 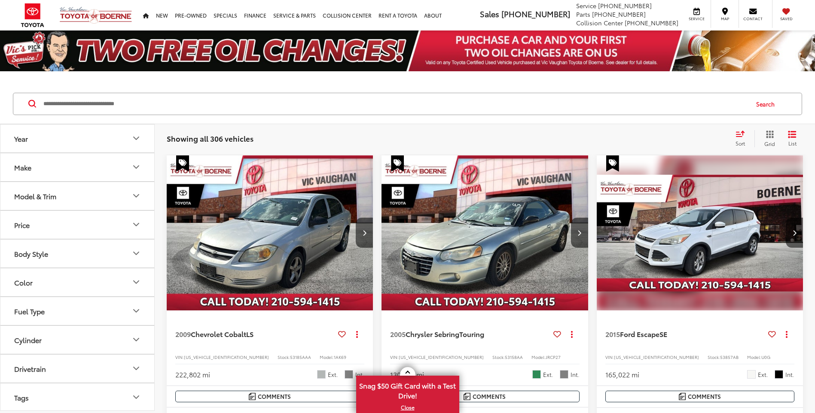 I want to click on span: List, so click(x=792, y=143).